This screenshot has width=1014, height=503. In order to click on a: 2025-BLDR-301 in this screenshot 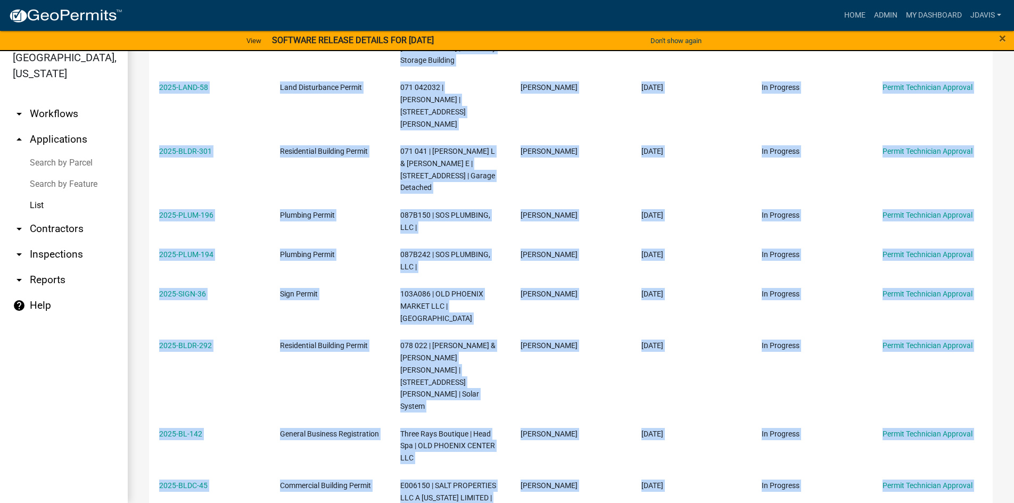, I will do `click(185, 151)`.